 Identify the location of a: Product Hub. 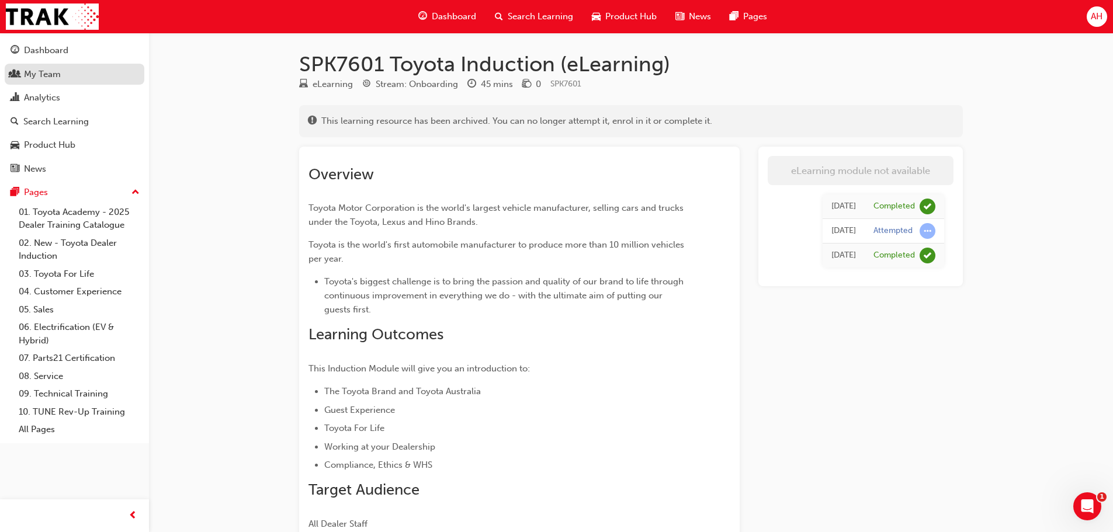
(74, 145).